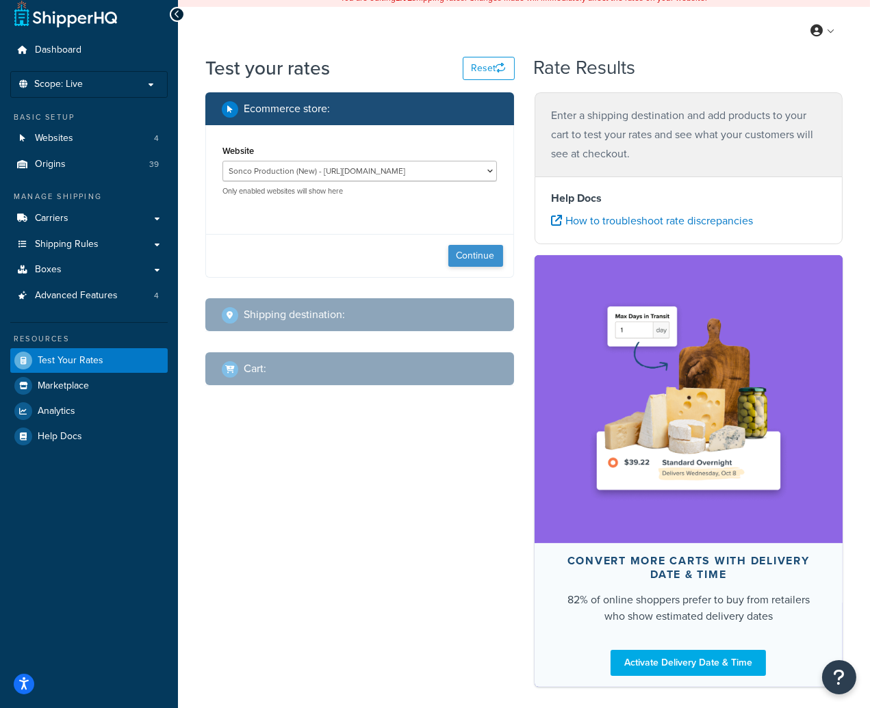  What do you see at coordinates (54, 138) in the screenshot?
I see `span: Websites` at bounding box center [54, 138].